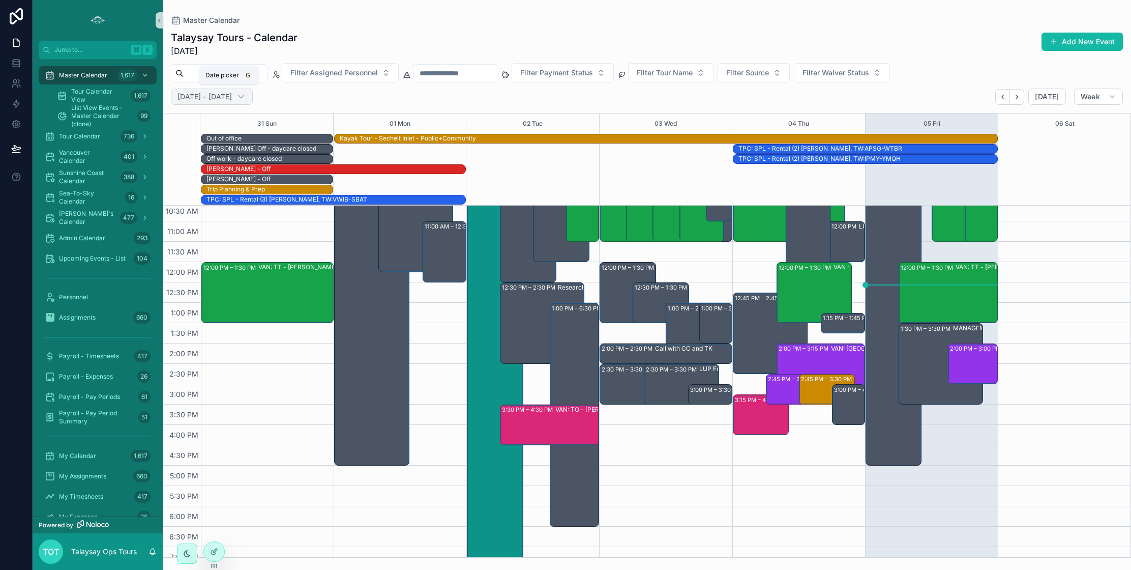 The height and width of the screenshot is (570, 1131). Describe the element at coordinates (528, 211) in the screenshot. I see `div: 9:00 AM – 12:30 PM` at that location.